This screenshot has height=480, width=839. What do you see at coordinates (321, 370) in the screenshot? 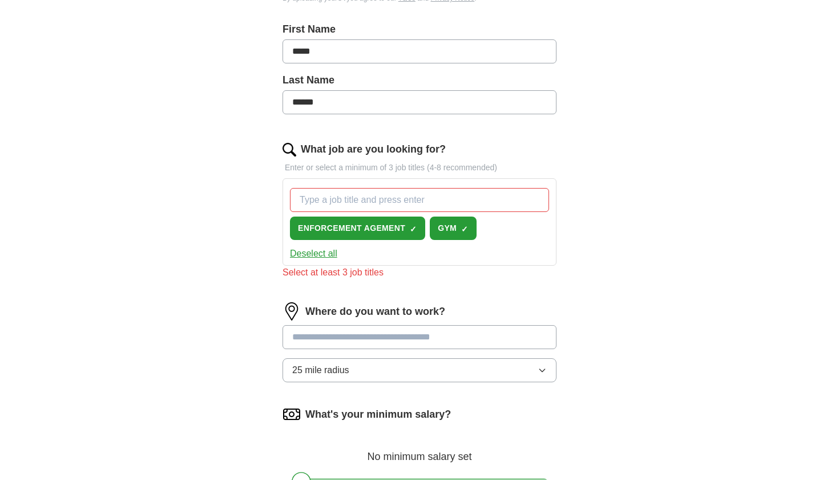
I see `span: 25 mile radius` at bounding box center [321, 370].